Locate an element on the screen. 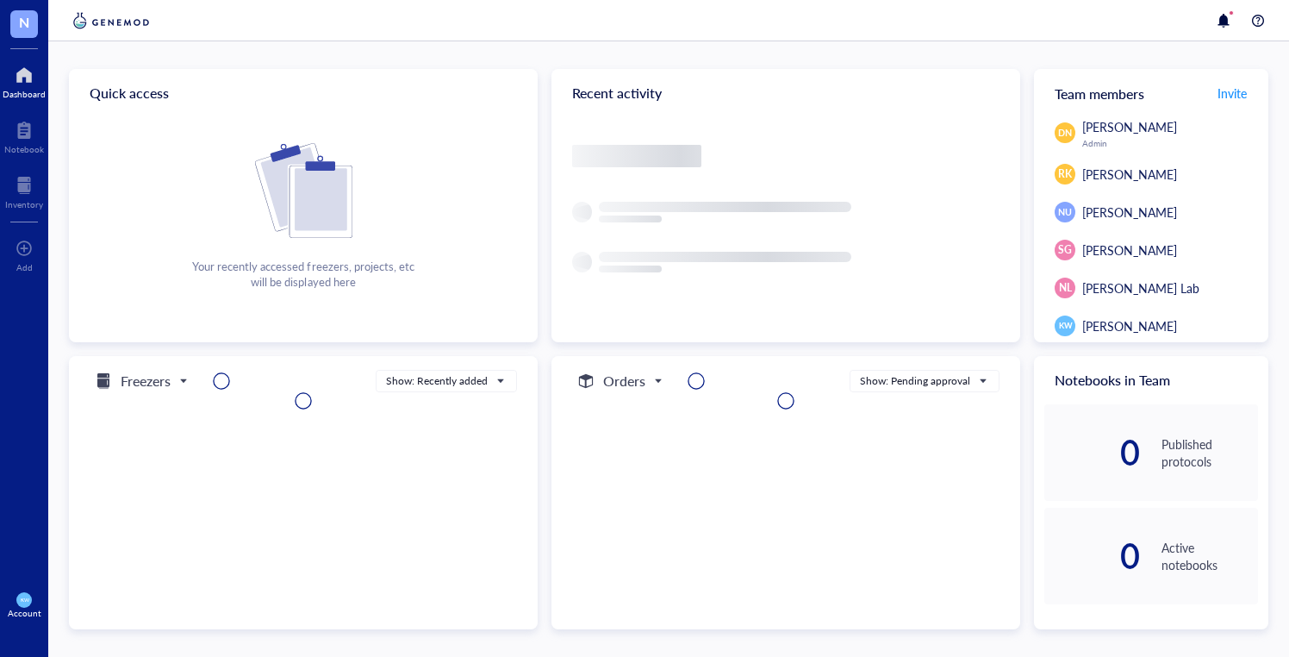 The width and height of the screenshot is (1289, 657). span: NL is located at coordinates (1065, 288).